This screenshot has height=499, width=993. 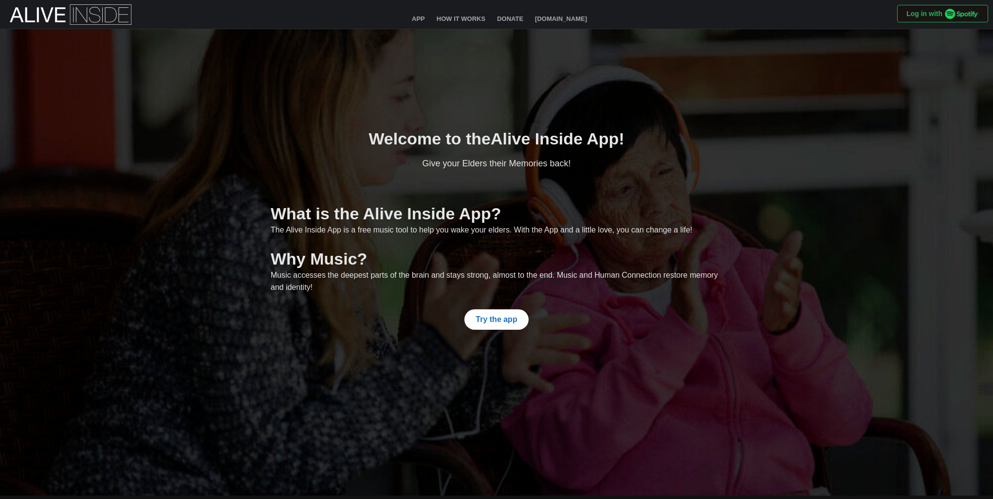 I want to click on button: Log in with, so click(x=942, y=14).